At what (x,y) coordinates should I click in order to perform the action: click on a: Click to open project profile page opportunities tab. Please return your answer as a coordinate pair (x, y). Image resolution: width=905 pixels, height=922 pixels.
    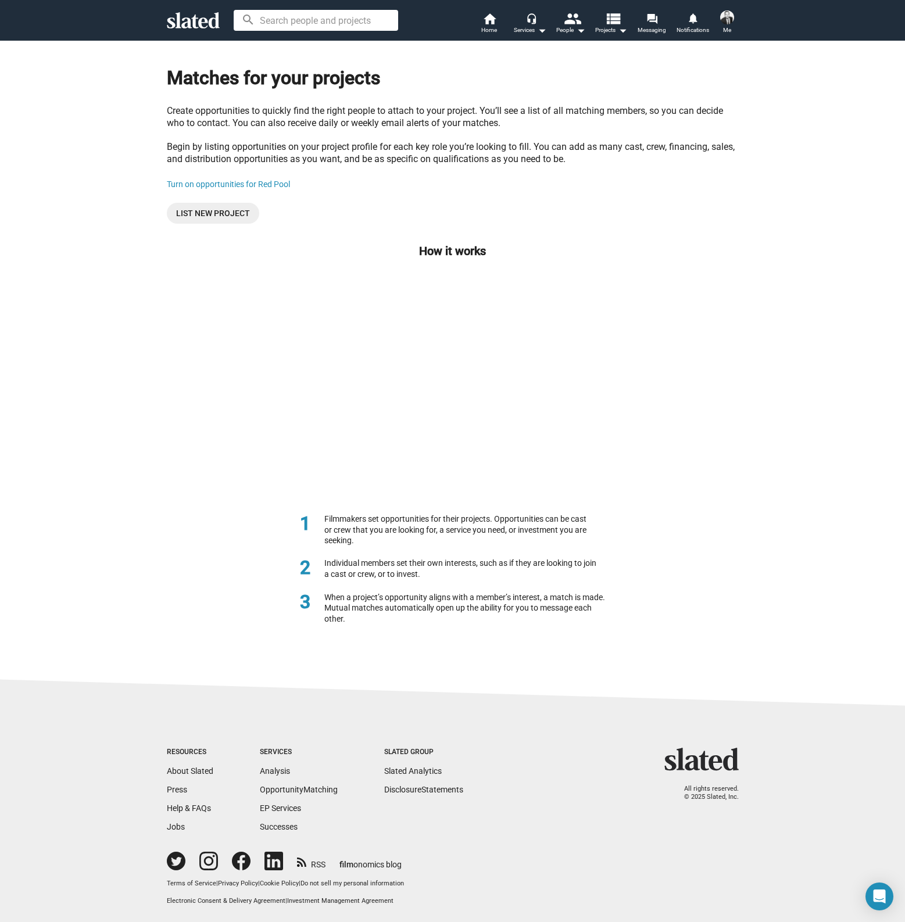
    Looking at the image, I should click on (228, 184).